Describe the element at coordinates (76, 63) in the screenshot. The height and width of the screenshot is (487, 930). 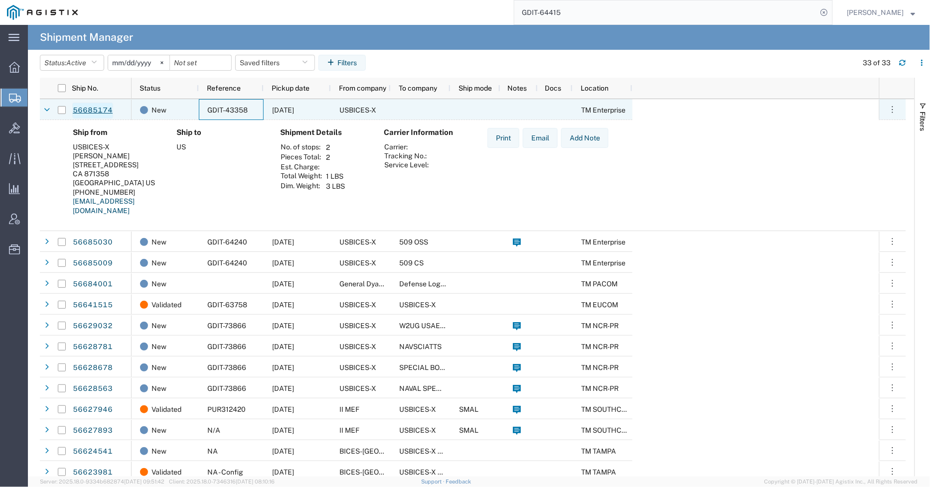
I see `span: Active` at that location.